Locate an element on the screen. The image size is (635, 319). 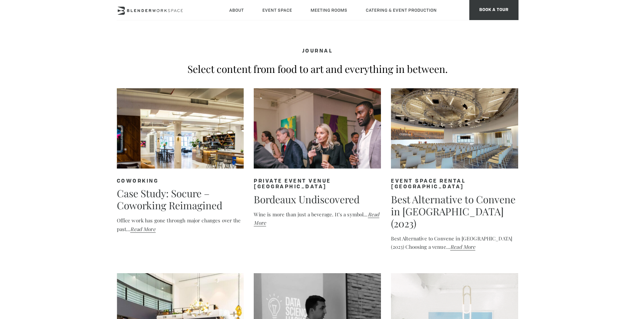
h5: Journal is located at coordinates (318, 52).